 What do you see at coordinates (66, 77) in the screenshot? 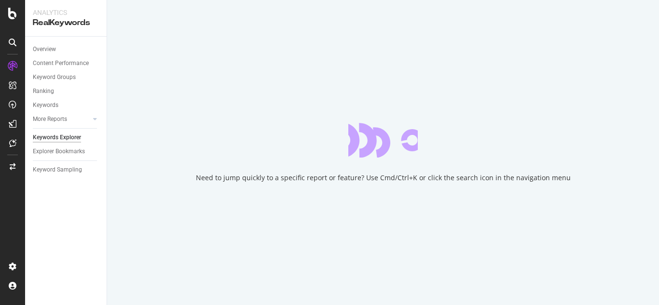
I see `a: Keyword Groups` at bounding box center [66, 77].